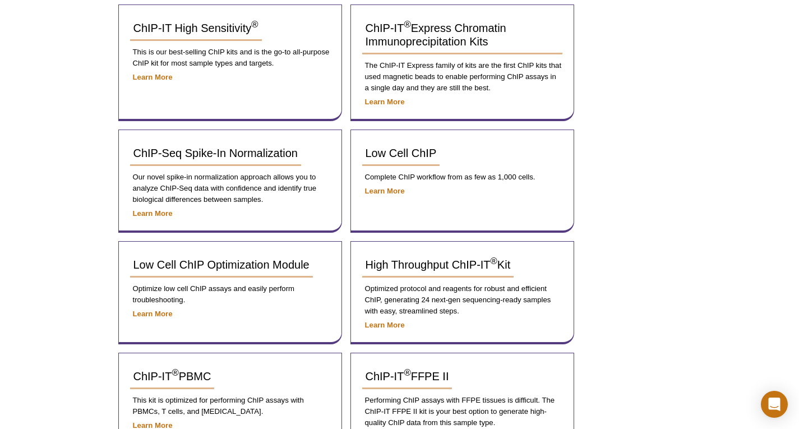  Describe the element at coordinates (462, 300) in the screenshot. I see `p: Optimized protocol and reagents for robust and efficient ChIP, generating 24 next-gen sequencing-...` at that location.